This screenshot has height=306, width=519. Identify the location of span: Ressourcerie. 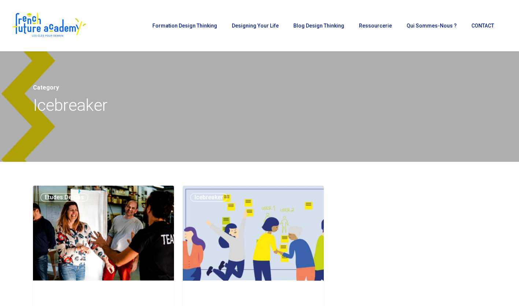
(376, 26).